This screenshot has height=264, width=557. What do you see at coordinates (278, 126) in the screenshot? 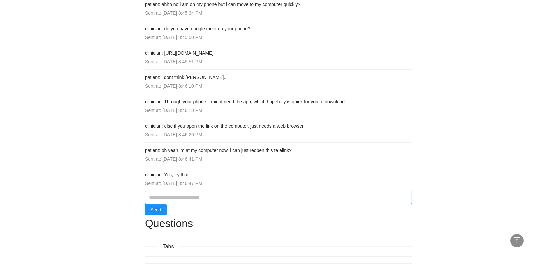
I see `h4: clinician: else if you open the link on the computer, just needs a web browser` at bounding box center [278, 126].